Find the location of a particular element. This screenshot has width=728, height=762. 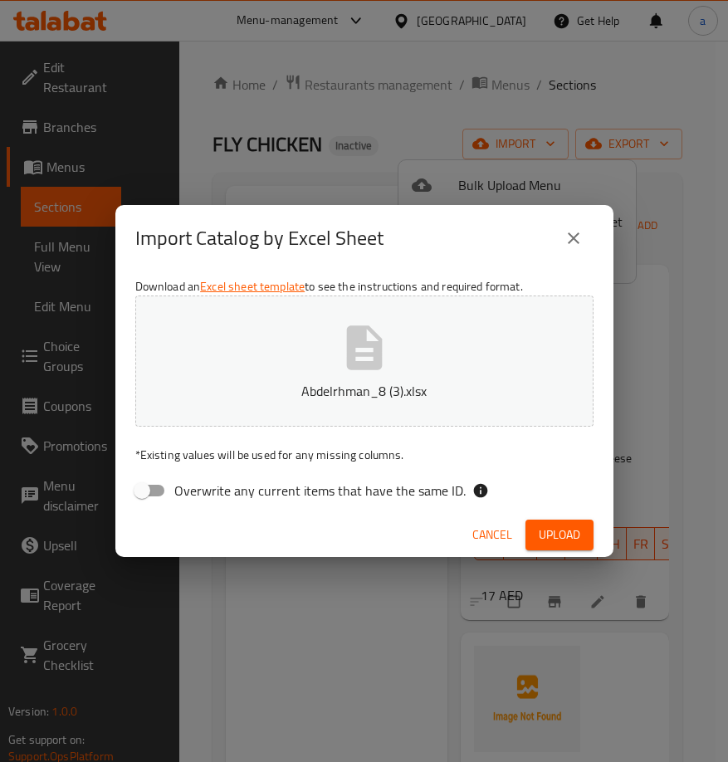

button: Cancel is located at coordinates (492, 535).